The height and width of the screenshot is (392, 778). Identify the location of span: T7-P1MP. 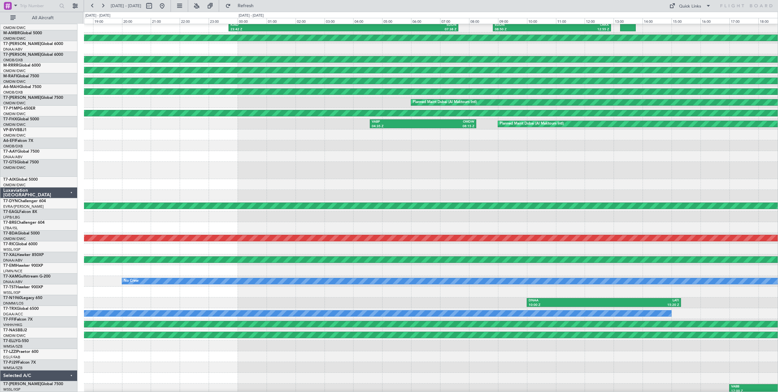
(11, 108).